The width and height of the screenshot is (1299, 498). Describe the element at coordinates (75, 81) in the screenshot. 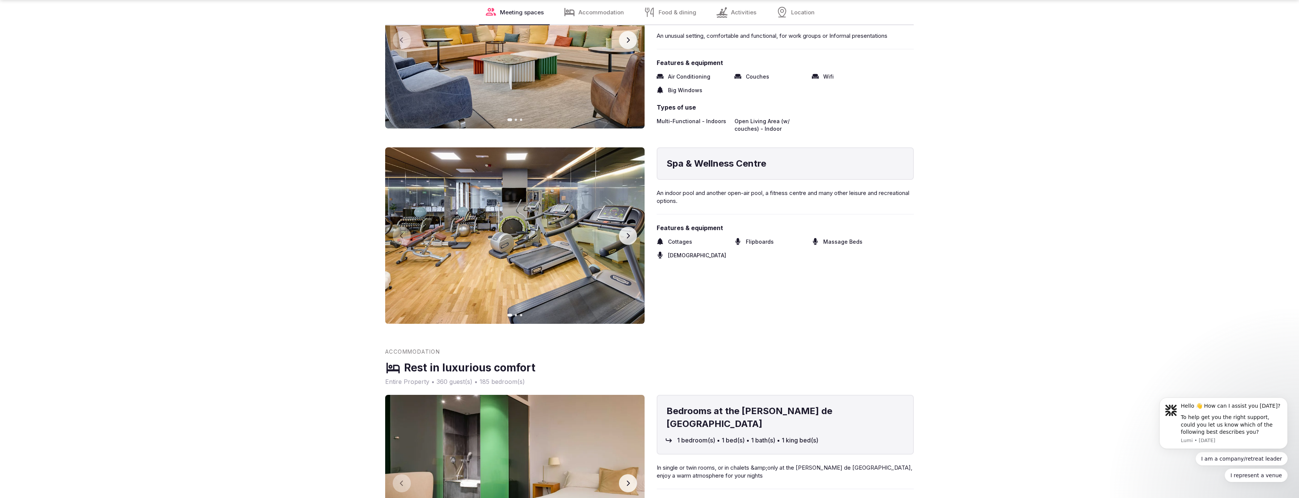

I see `div: Quick reply options` at that location.